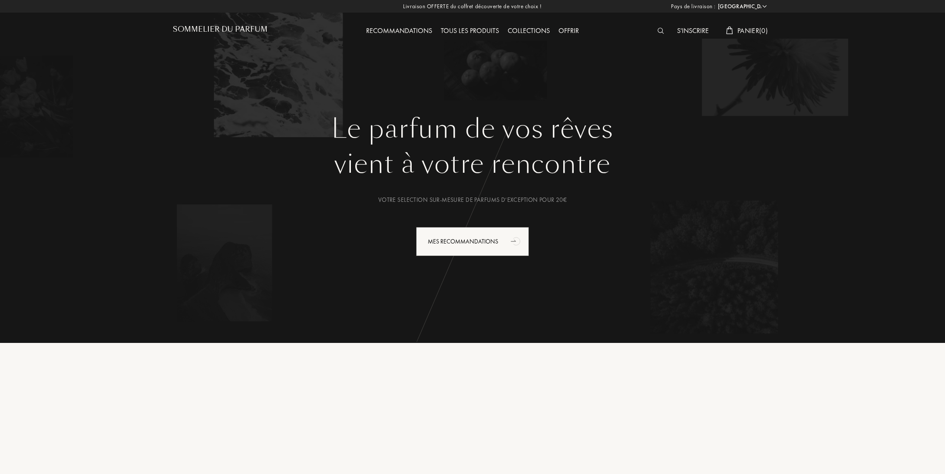 The image size is (945, 474). What do you see at coordinates (220, 31) in the screenshot?
I see `a: Sommelier du Parfum` at bounding box center [220, 31].